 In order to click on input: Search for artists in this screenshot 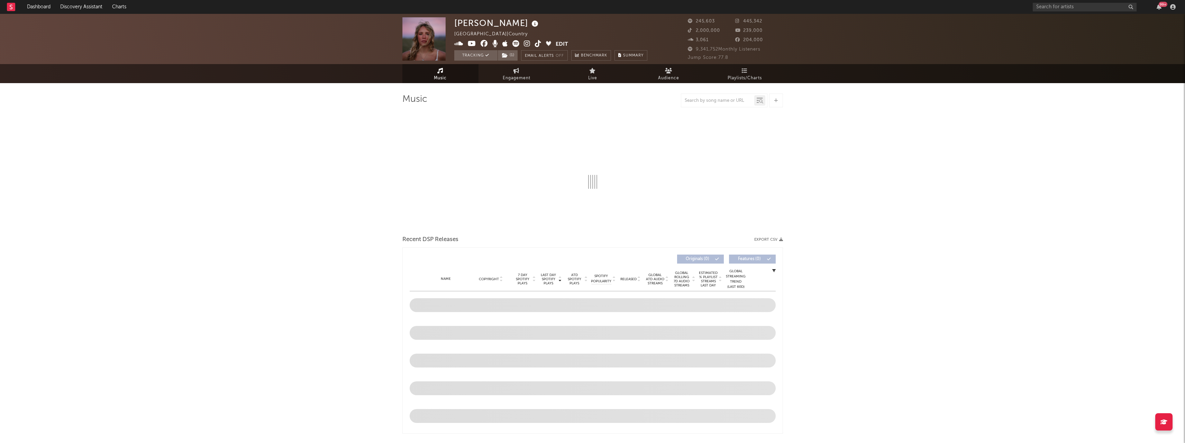, I will do `click(1085, 7)`.